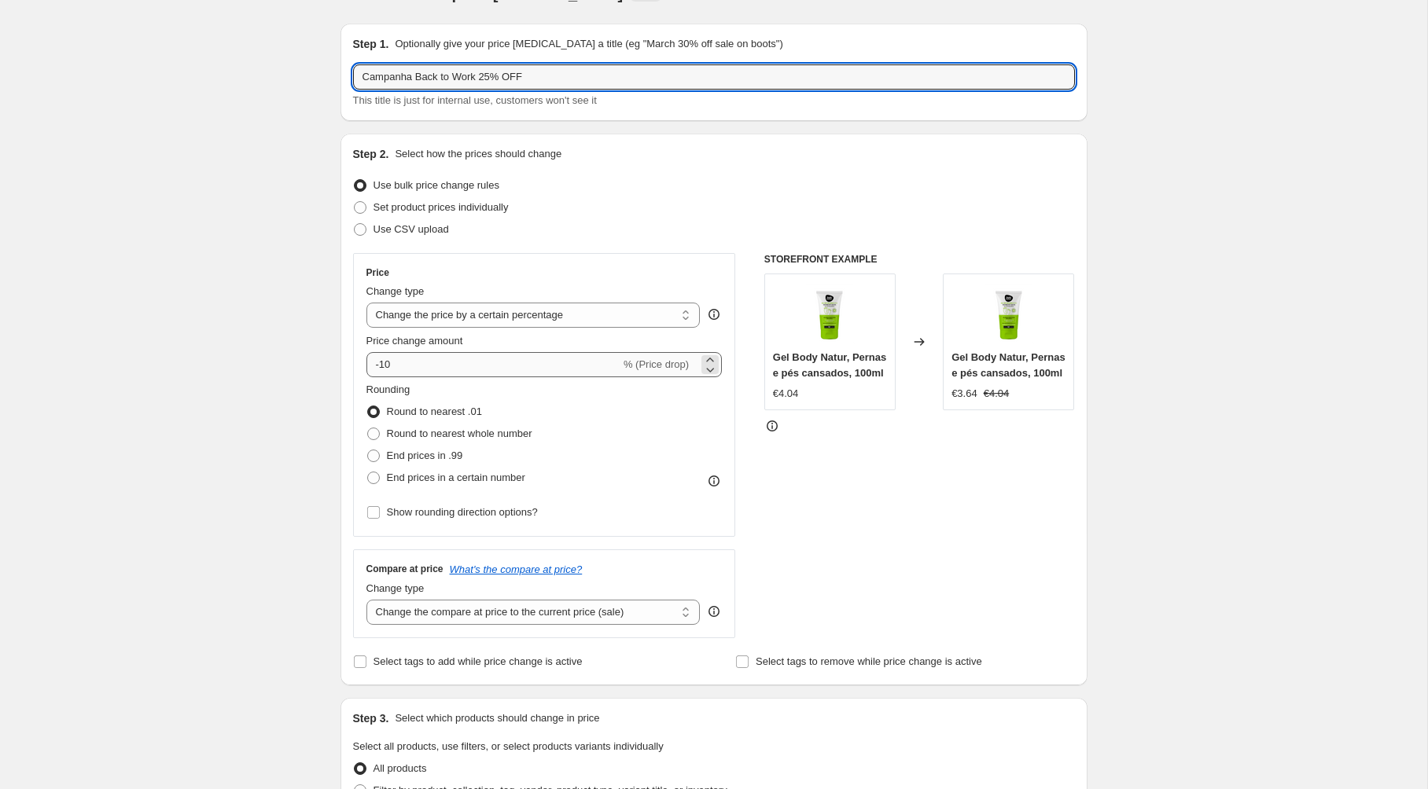  I want to click on span: Round to nearest .01, so click(434, 411).